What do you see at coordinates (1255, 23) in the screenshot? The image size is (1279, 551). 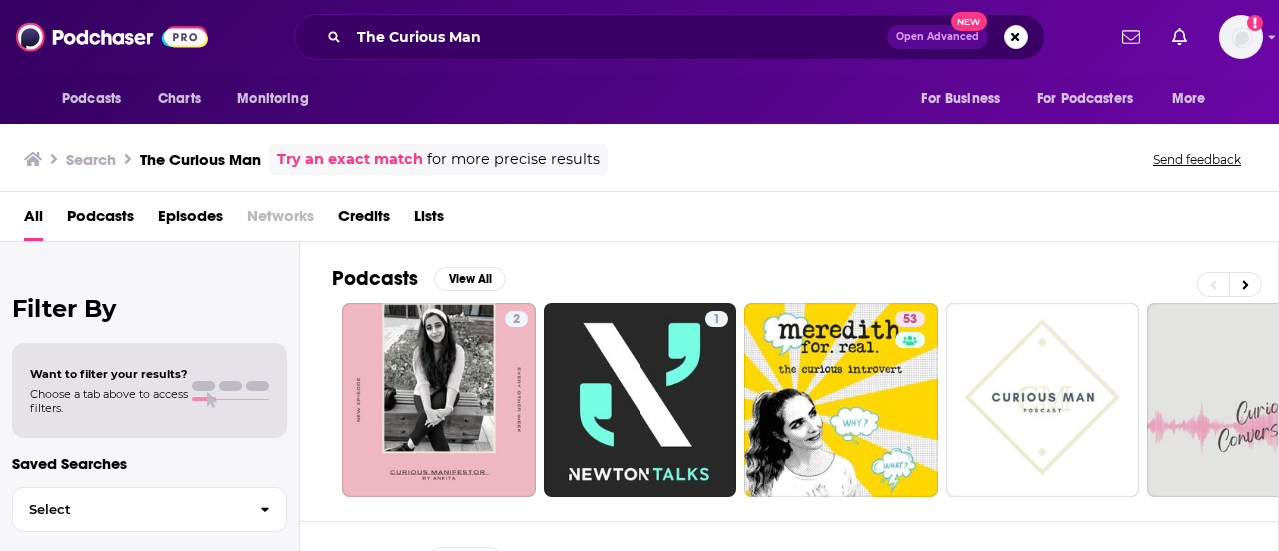 I see `svg: Add a profile image` at bounding box center [1255, 23].